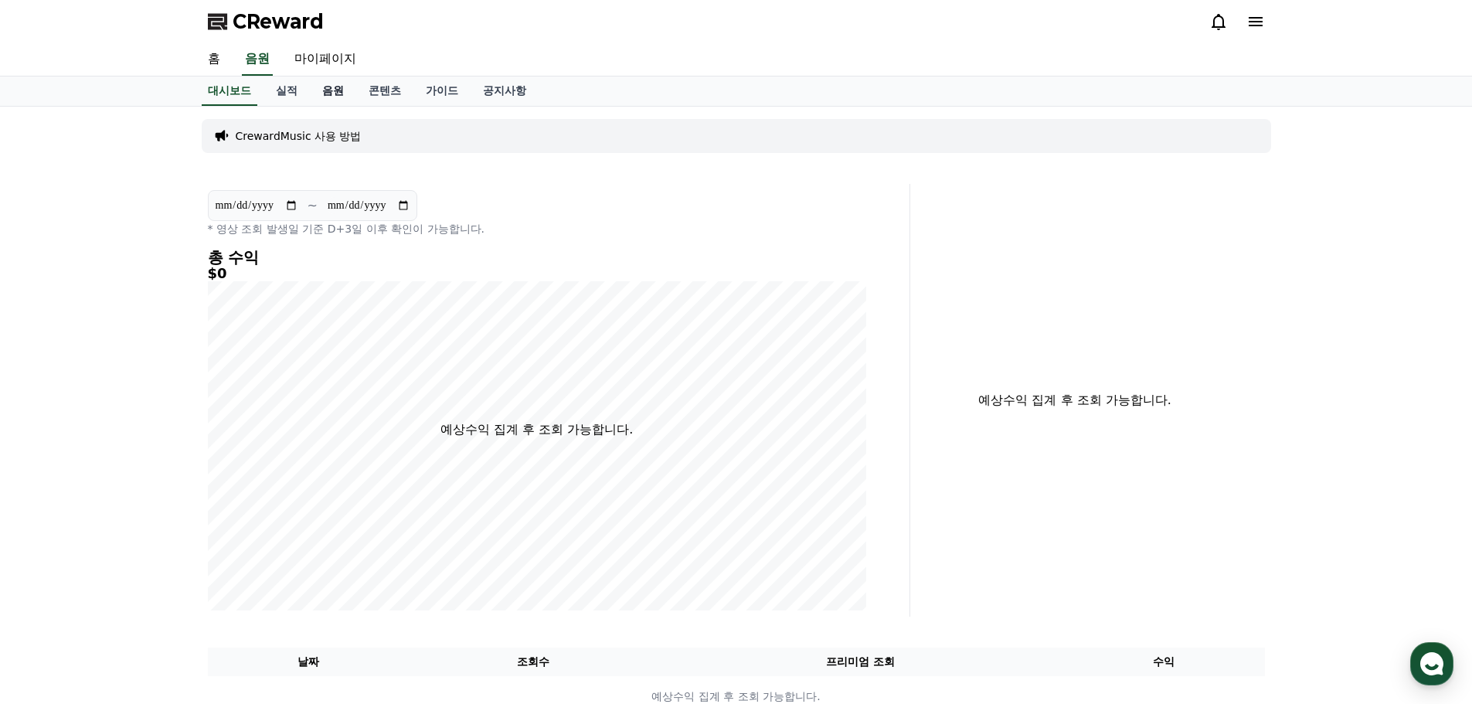  Describe the element at coordinates (537, 257) in the screenshot. I see `h4: 총 수익` at that location.